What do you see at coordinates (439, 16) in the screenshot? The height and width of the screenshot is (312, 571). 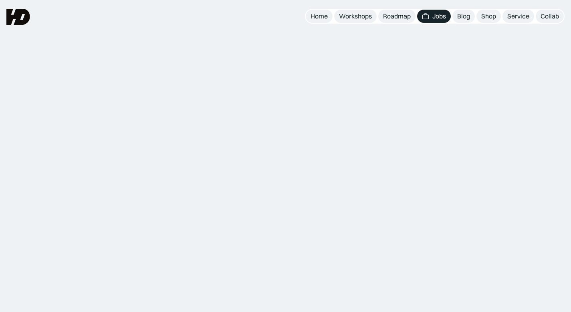 I see `div: Jobs` at bounding box center [439, 16].